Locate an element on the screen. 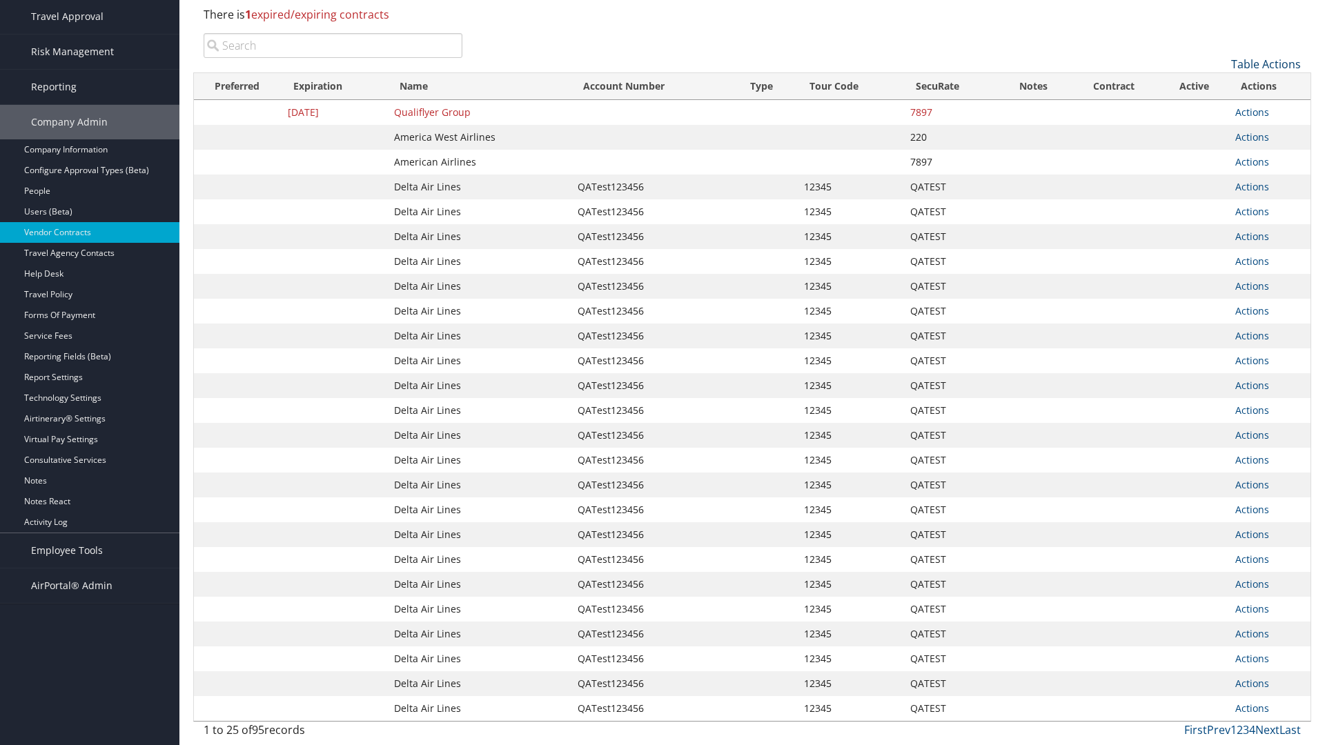  th: Active: activate to sort column ascending is located at coordinates (1194, 86).